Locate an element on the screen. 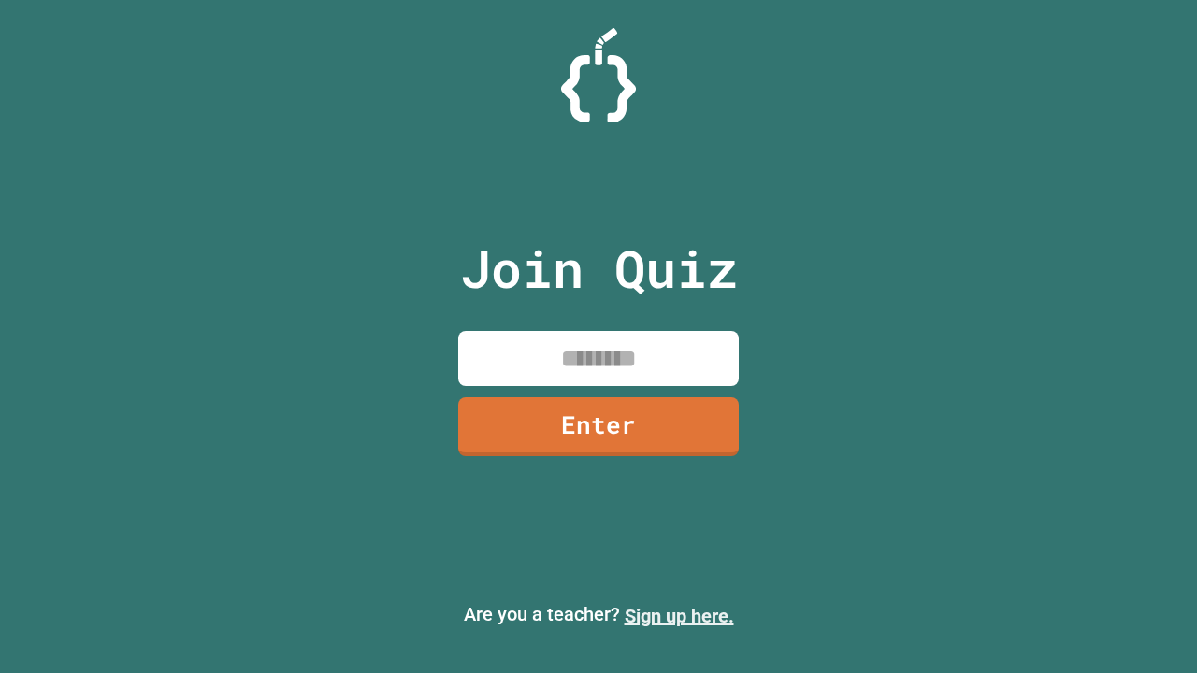  p: Join Quiz is located at coordinates (599, 268).